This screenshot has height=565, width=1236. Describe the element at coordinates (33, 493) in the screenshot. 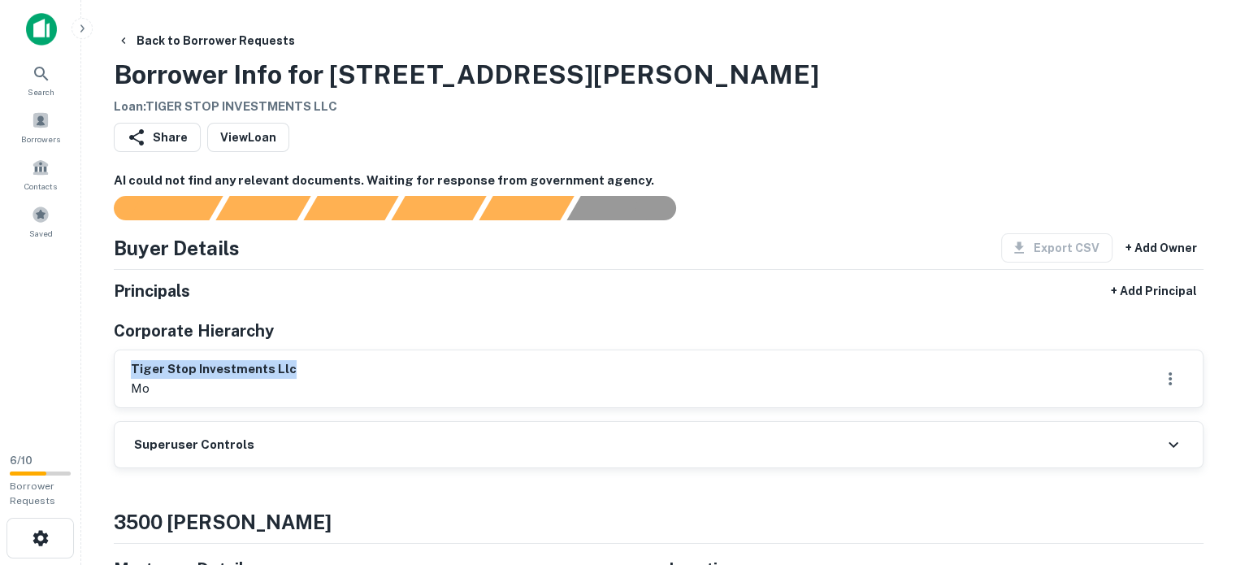

I see `span: Borrower Requests` at that location.